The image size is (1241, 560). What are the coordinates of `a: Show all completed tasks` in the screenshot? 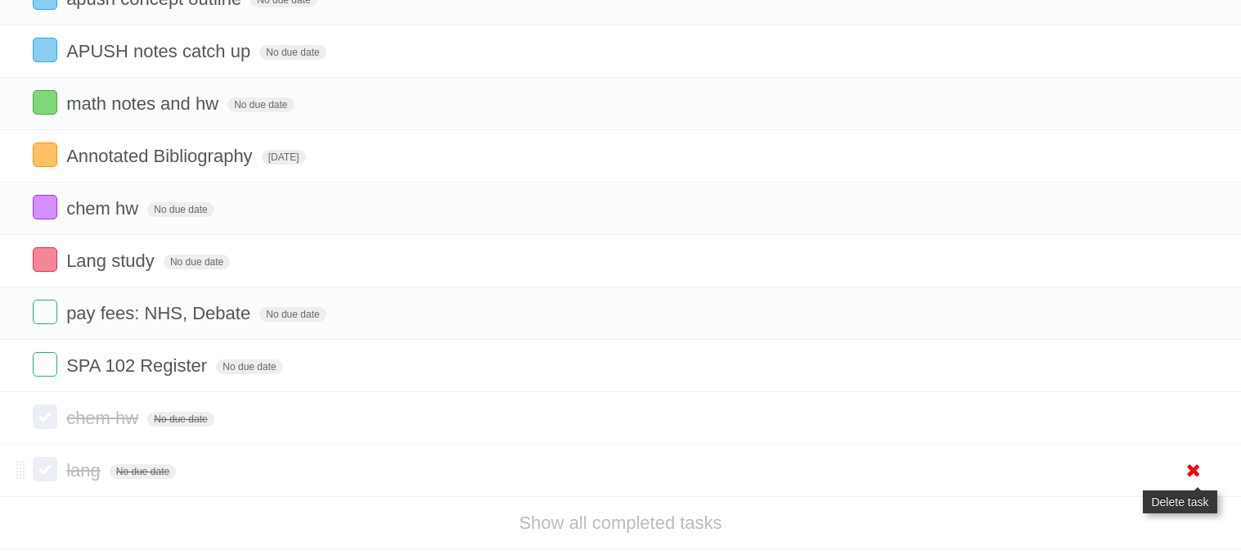 It's located at (620, 522).